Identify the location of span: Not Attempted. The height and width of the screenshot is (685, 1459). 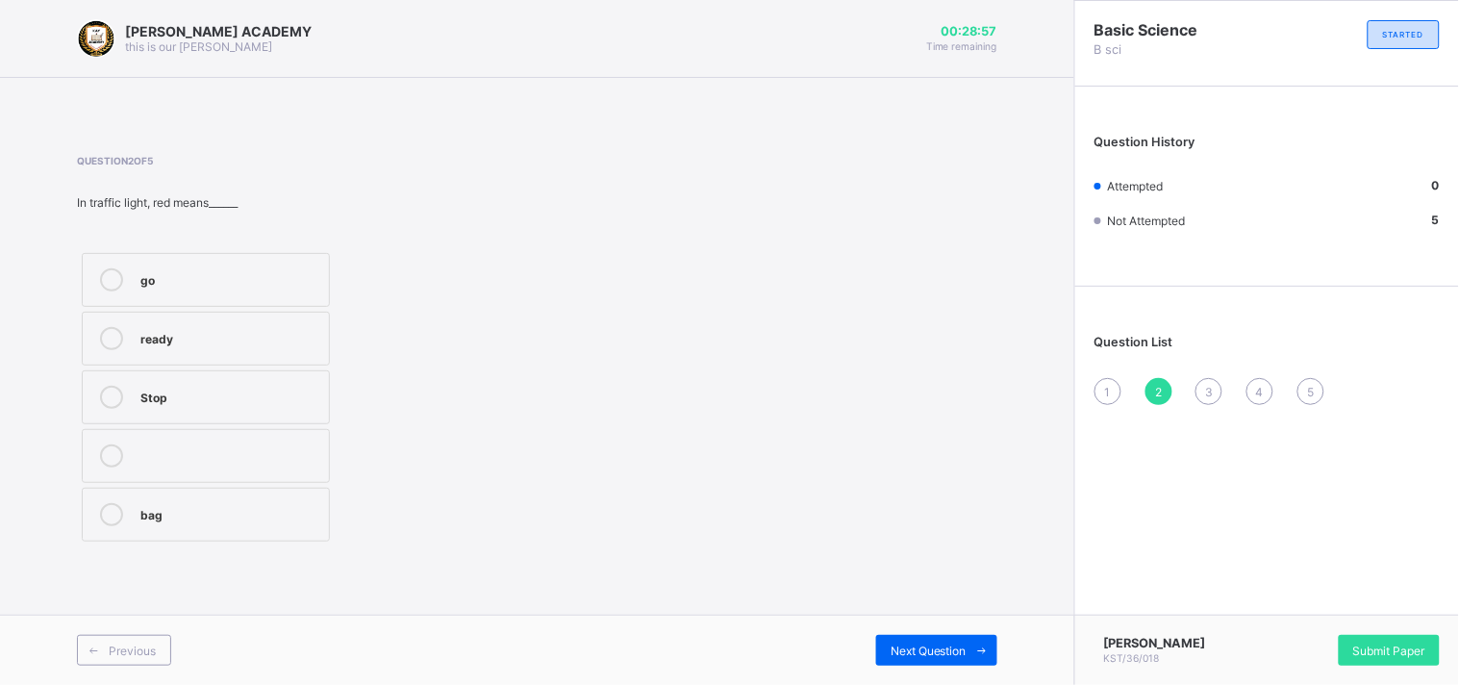
(1146, 220).